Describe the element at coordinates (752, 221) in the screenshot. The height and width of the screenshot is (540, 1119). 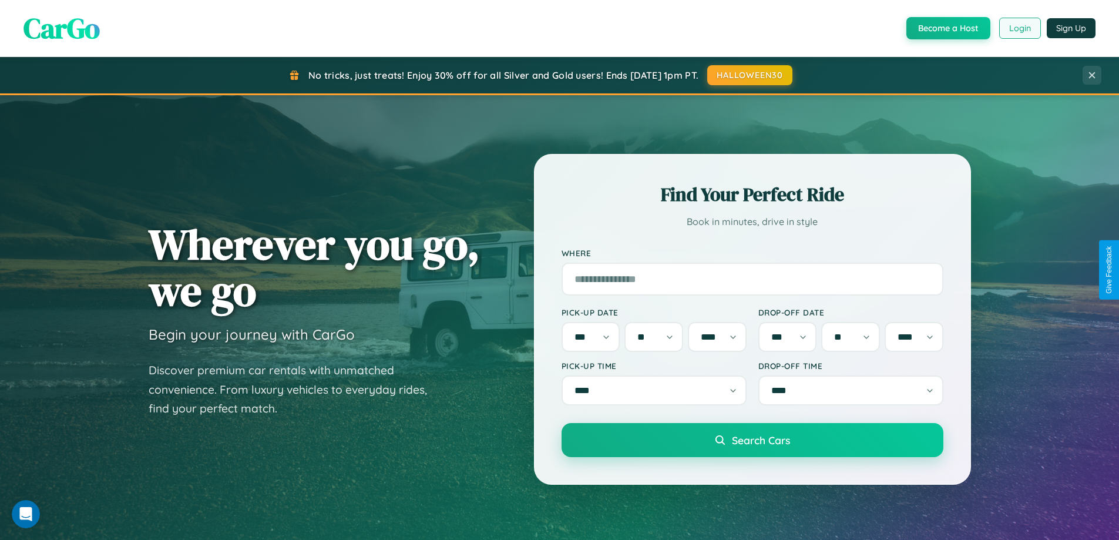
I see `p: Book in minutes, drive in style` at that location.